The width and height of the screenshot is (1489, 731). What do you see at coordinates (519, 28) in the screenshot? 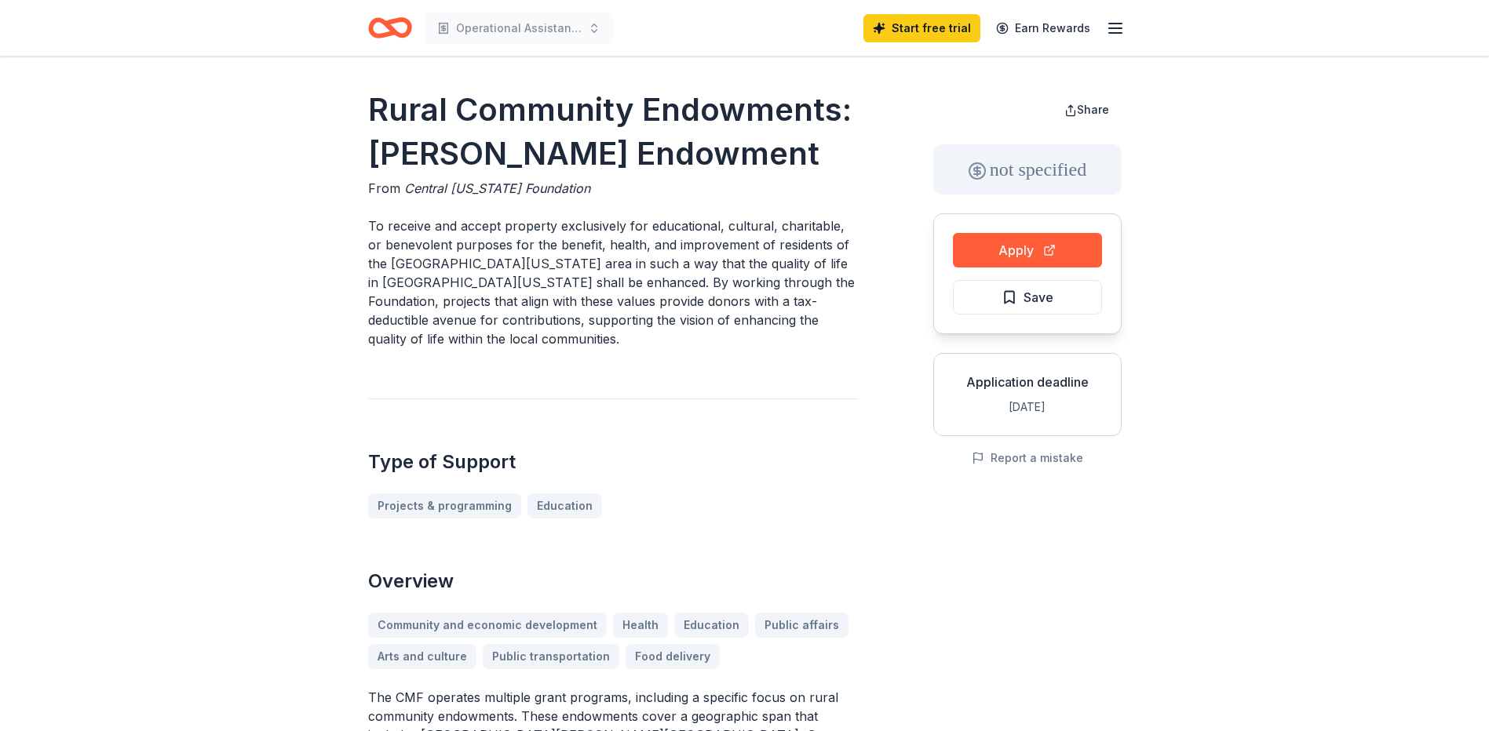
I see `span: Operational Assistance` at bounding box center [519, 28].